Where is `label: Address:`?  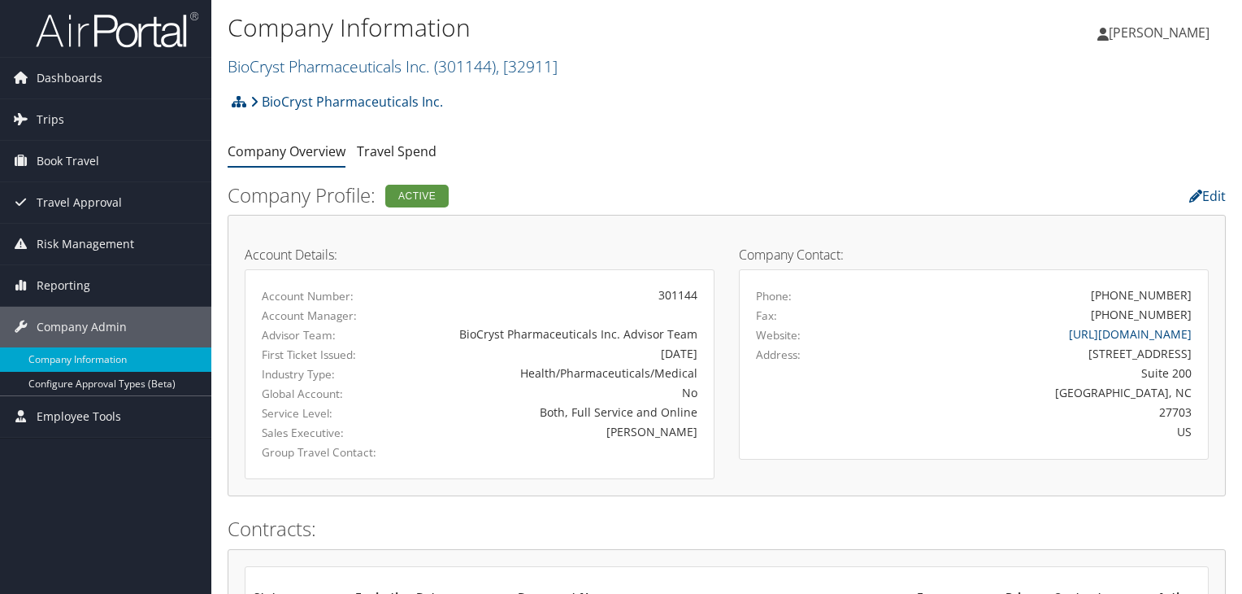
label: Address: is located at coordinates (778, 354).